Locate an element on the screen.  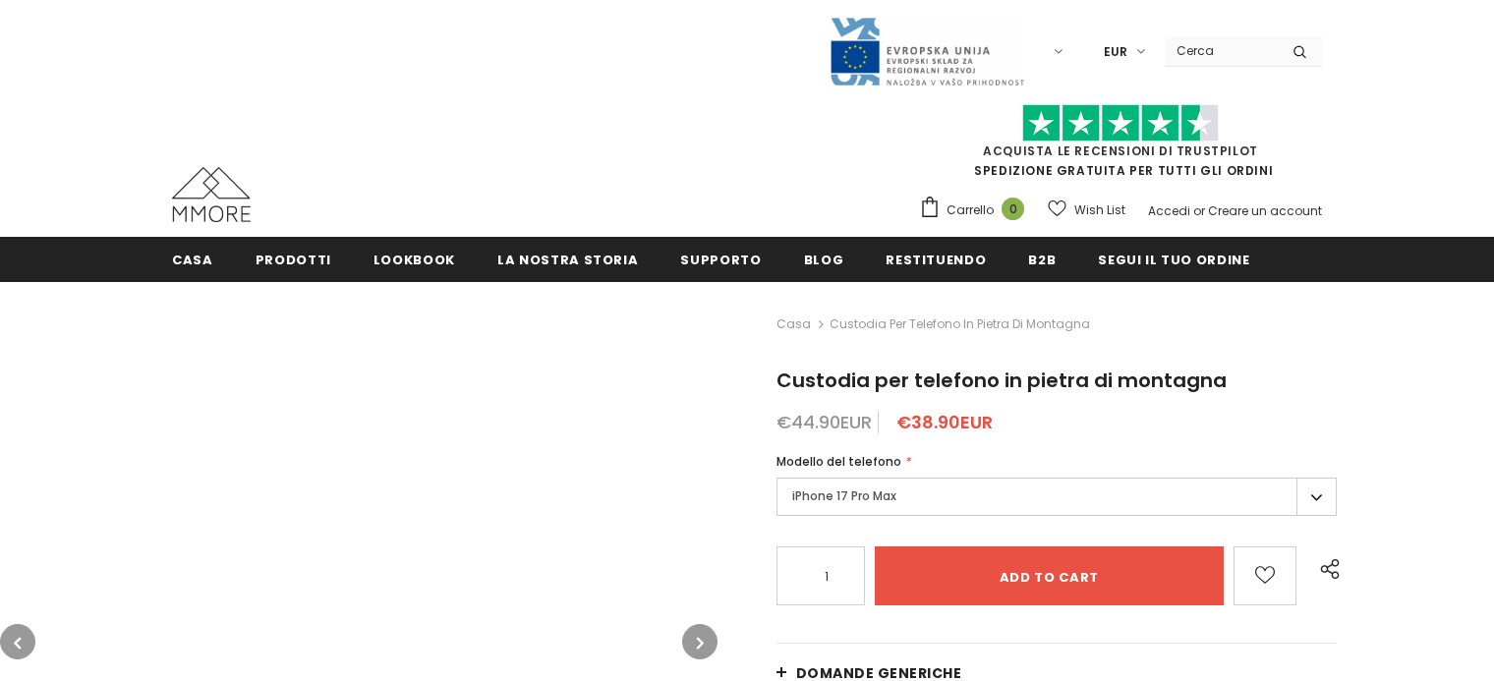
span: B2B is located at coordinates (1042, 259).